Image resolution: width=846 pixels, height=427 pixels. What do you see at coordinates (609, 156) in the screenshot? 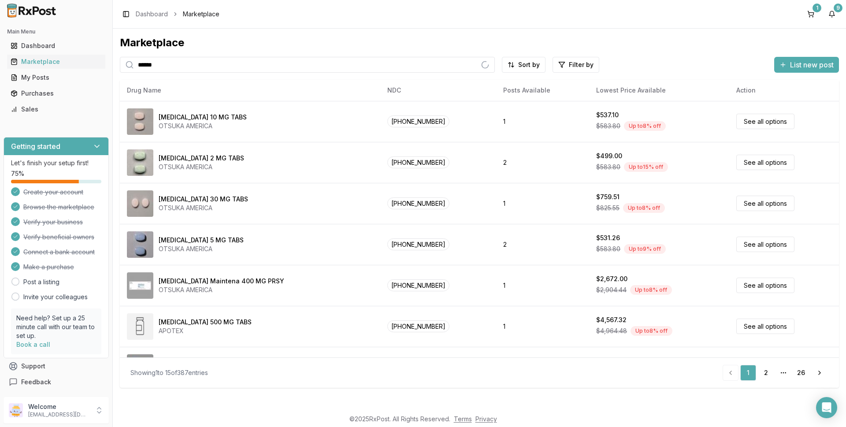
I see `div: $499.00` at bounding box center [609, 156].